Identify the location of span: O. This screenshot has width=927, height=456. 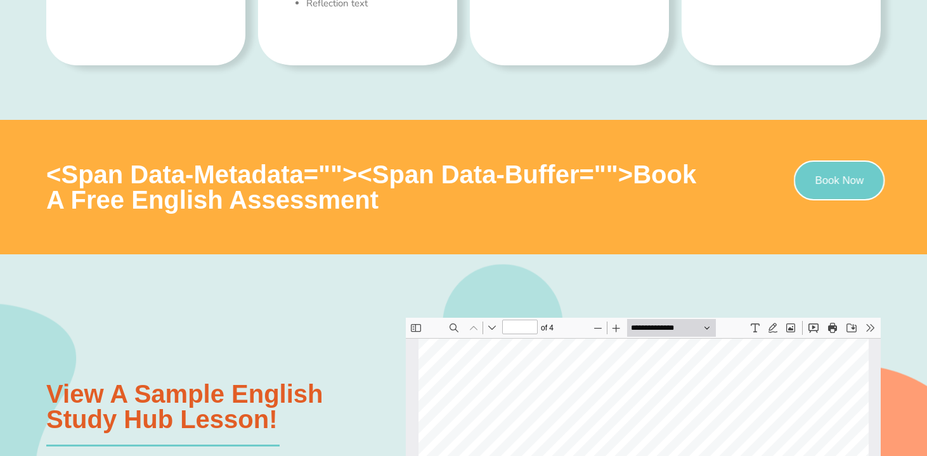
(142, 150).